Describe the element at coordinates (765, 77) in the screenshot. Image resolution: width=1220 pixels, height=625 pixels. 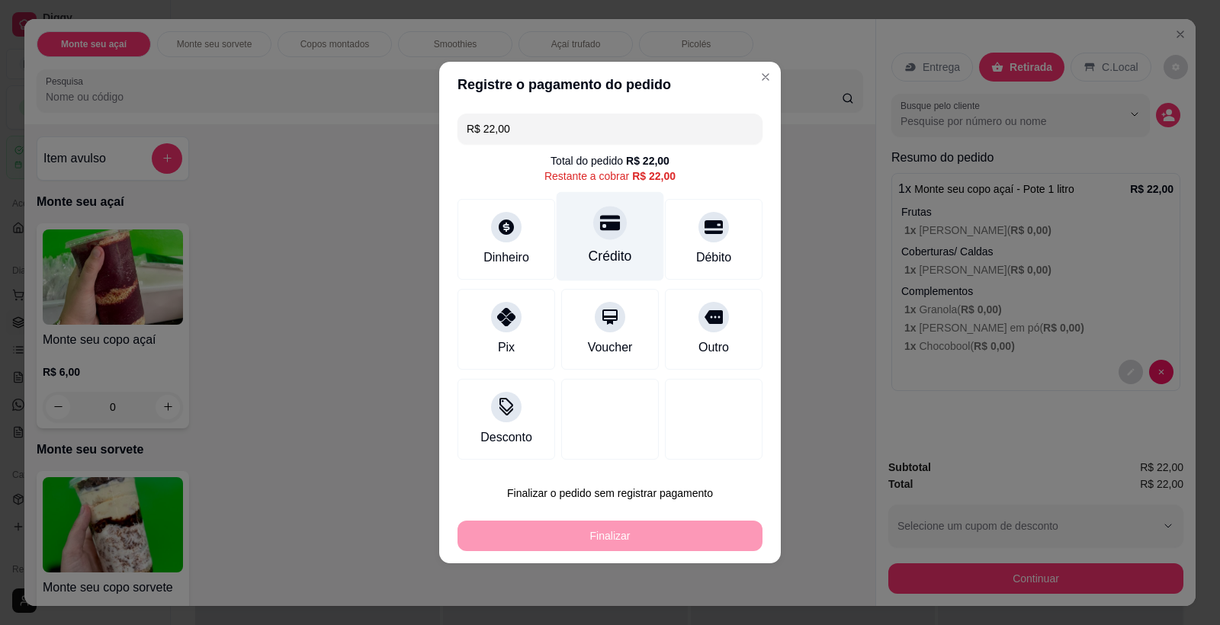
I see `button: Close` at that location.